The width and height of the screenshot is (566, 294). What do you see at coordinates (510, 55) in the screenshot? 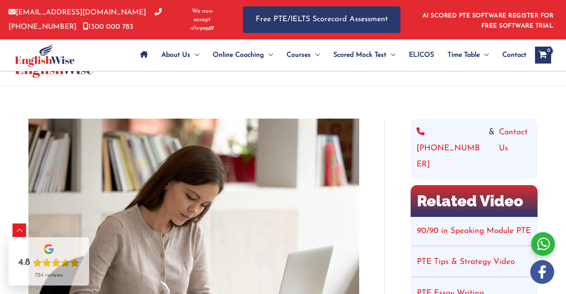
I see `a: Contact` at bounding box center [510, 55].